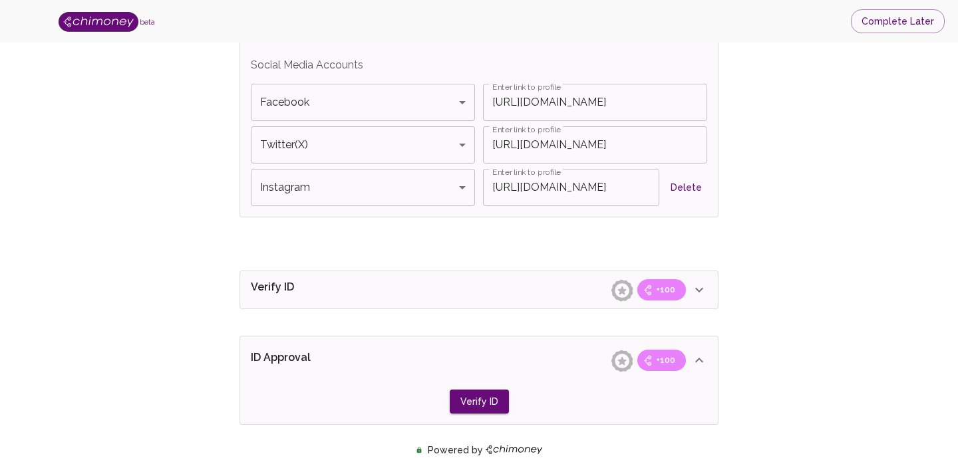  What do you see at coordinates (98, 22) in the screenshot?
I see `img: Logo` at bounding box center [98, 22].